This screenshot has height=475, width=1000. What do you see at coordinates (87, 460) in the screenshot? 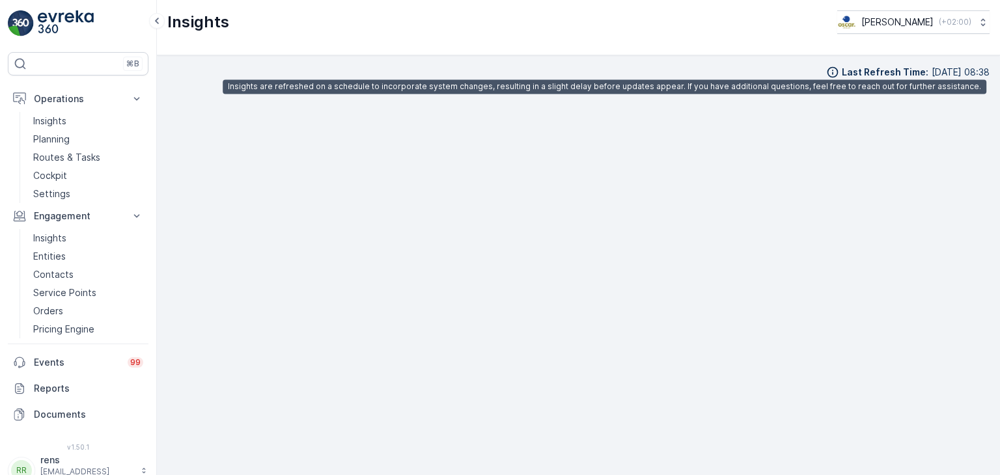
I see `p: rens` at bounding box center [87, 460].